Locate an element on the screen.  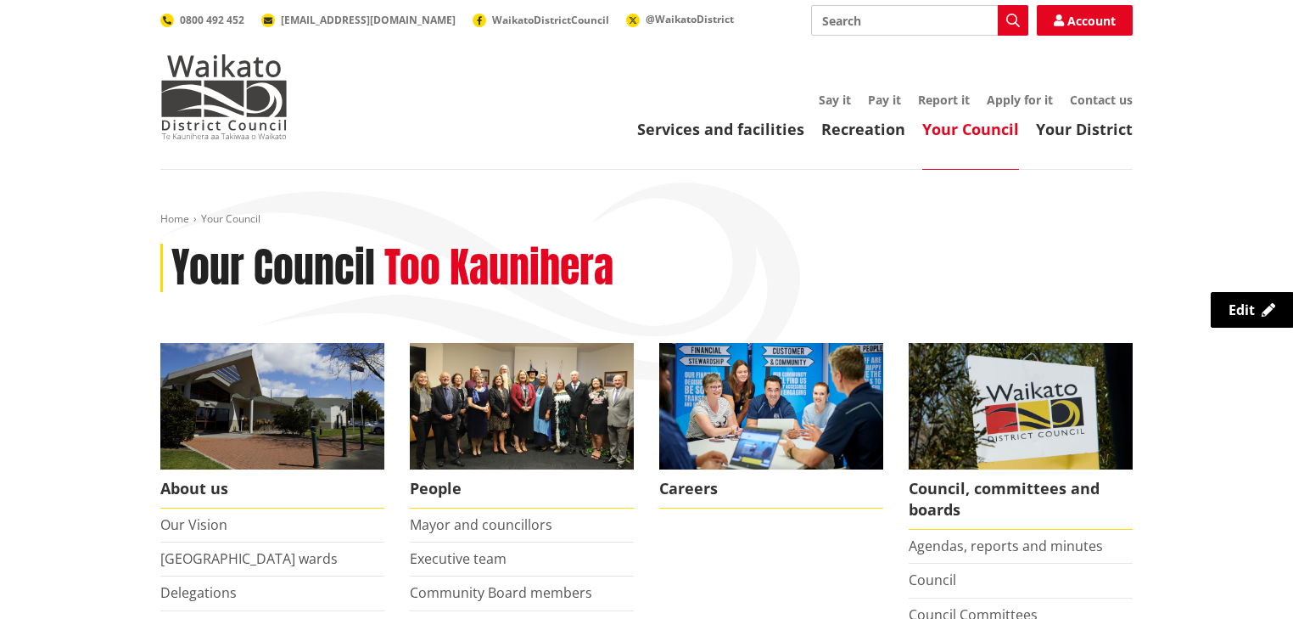
h2: Too Kaunihera is located at coordinates (499, 268).